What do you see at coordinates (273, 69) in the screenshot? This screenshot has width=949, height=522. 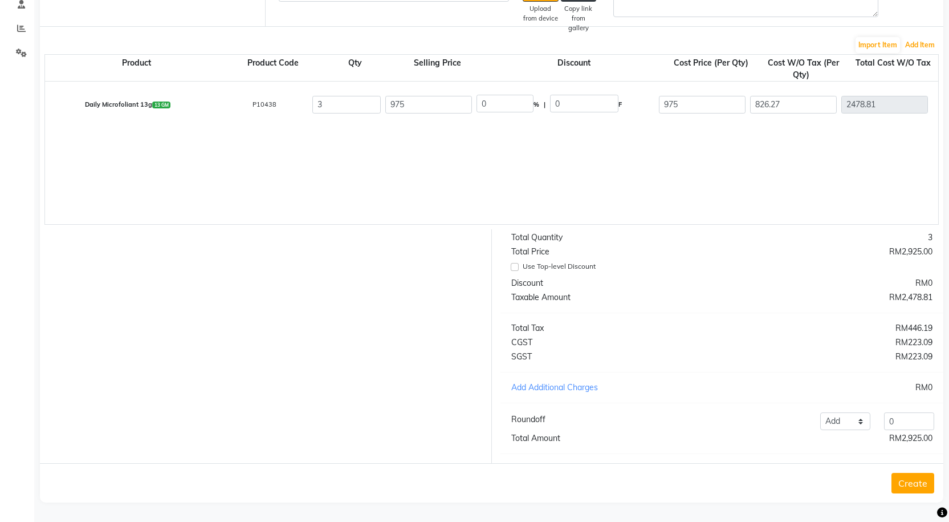 I see `div: Product Code` at bounding box center [273, 69].